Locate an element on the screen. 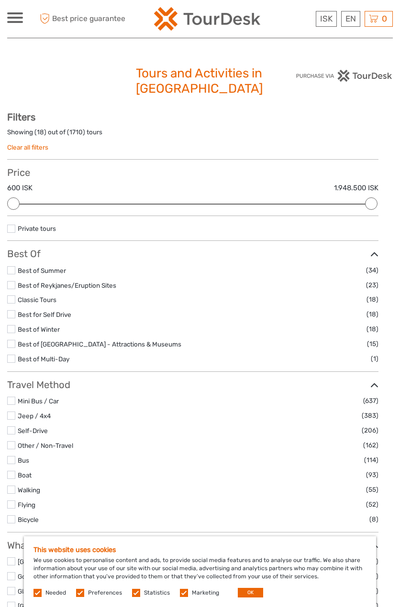 This screenshot has width=400, height=607. a: Best of Winter is located at coordinates (39, 329).